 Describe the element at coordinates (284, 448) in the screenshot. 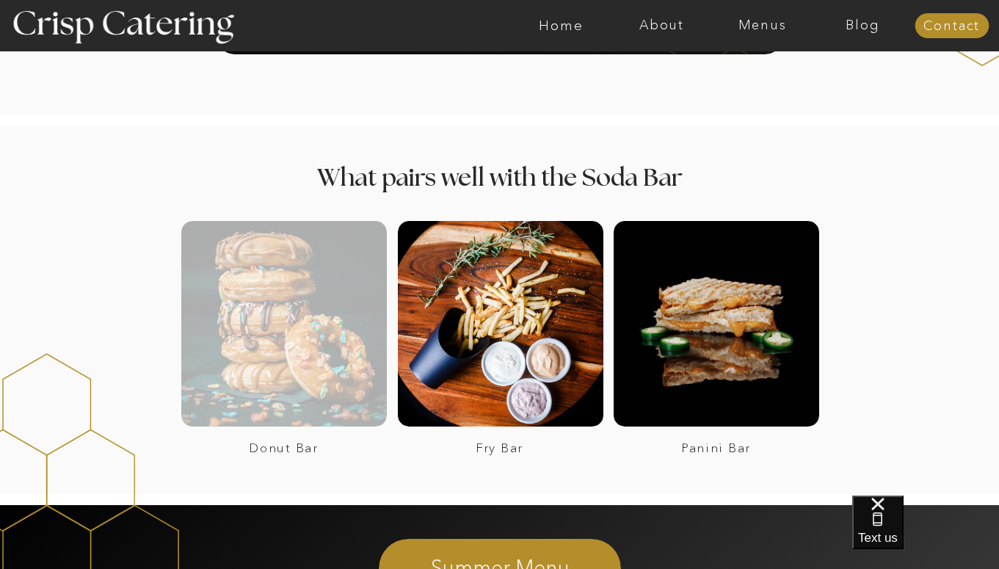

I see `a: Donut Bar` at that location.